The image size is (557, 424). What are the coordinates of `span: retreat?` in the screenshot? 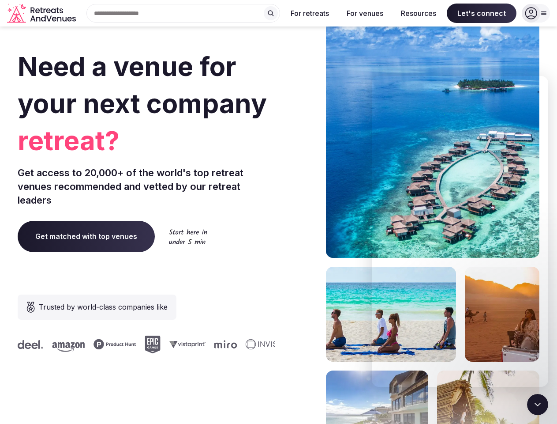 It's located at (146, 140).